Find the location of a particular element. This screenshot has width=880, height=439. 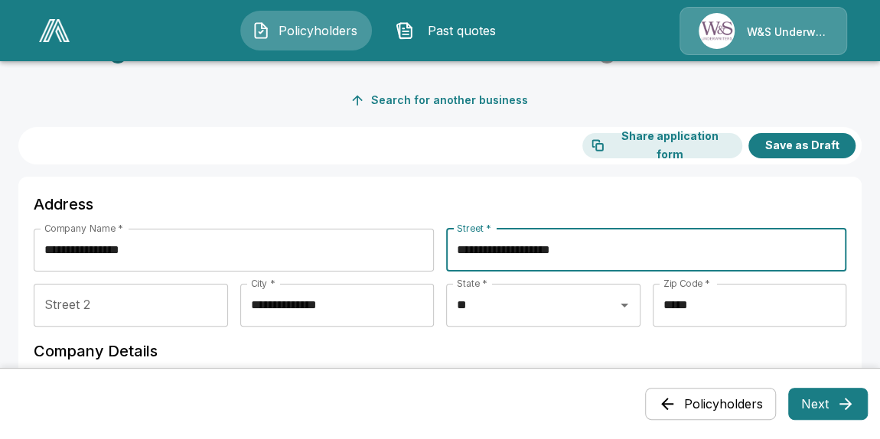

label: Company Name * is located at coordinates (83, 228).